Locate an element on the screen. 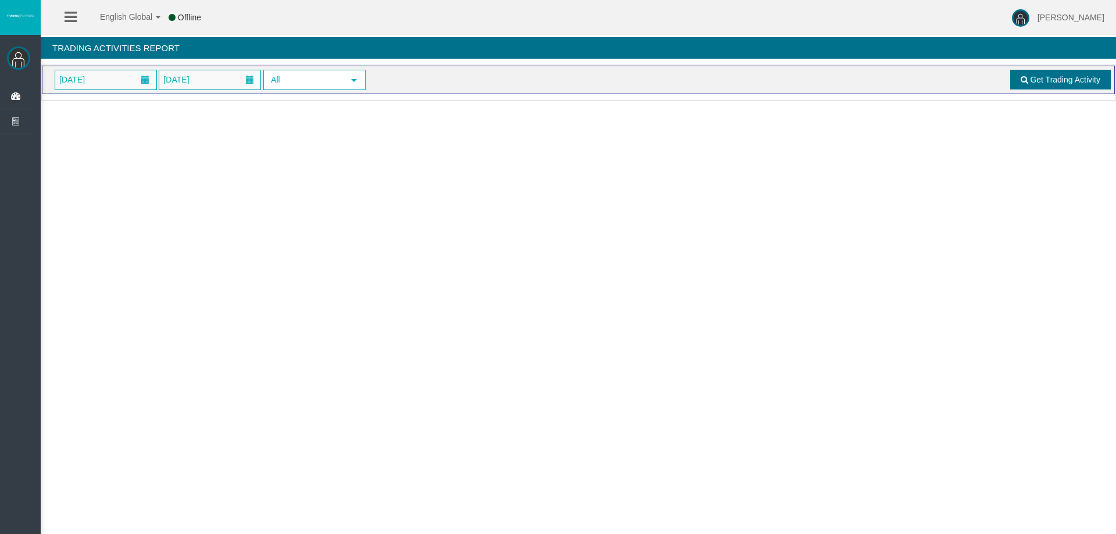 The height and width of the screenshot is (534, 1116). img: logo.svg is located at coordinates (20, 16).